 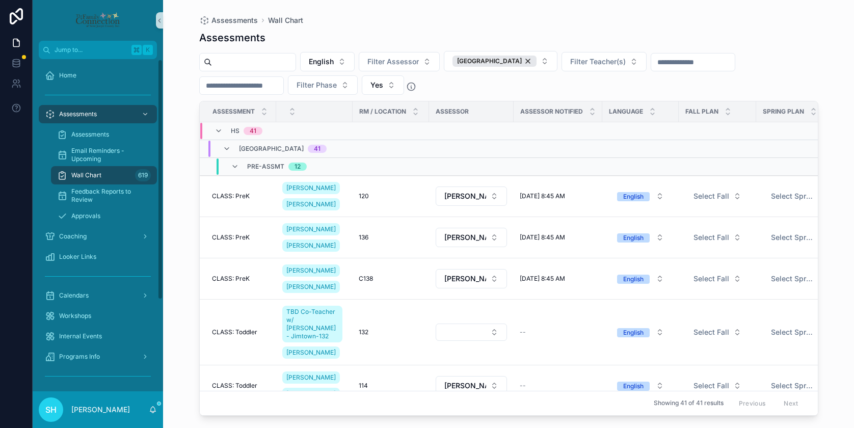 What do you see at coordinates (98, 225) in the screenshot?
I see `div: scrollable content` at bounding box center [98, 225].